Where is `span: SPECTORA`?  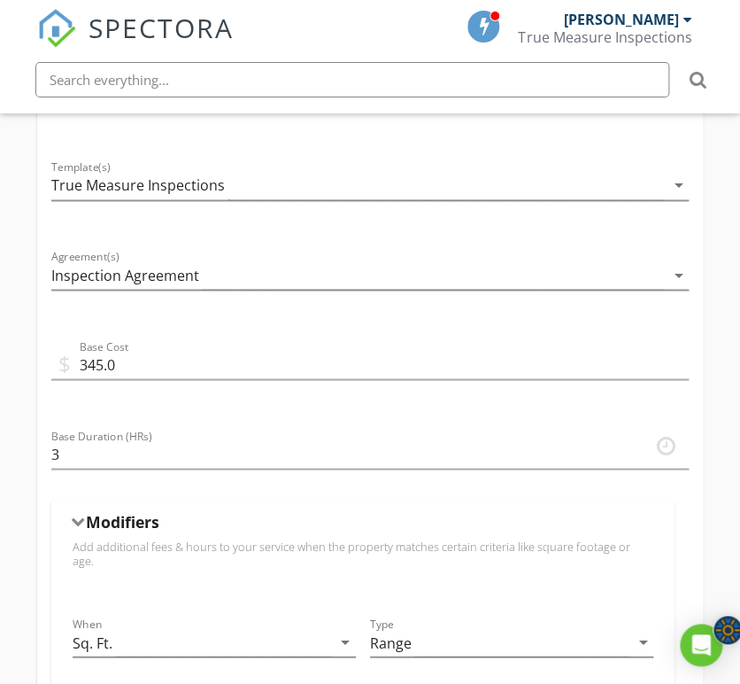 span: SPECTORA is located at coordinates (161, 27).